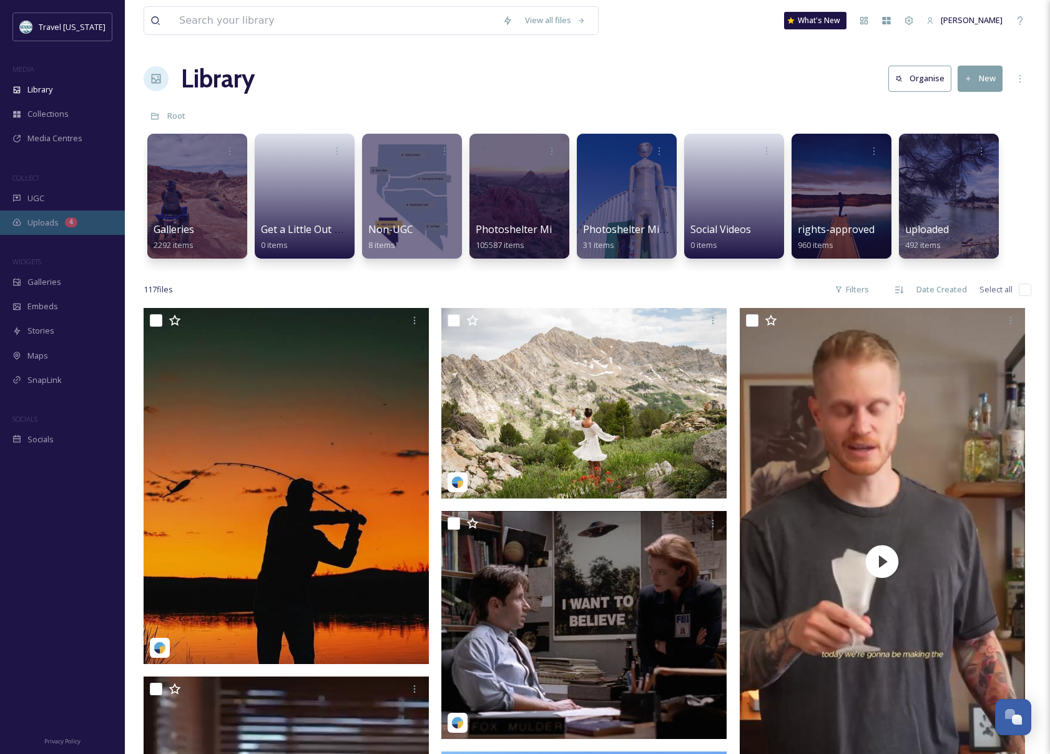 The image size is (1050, 754). Describe the element at coordinates (36, 198) in the screenshot. I see `span: UGC` at that location.